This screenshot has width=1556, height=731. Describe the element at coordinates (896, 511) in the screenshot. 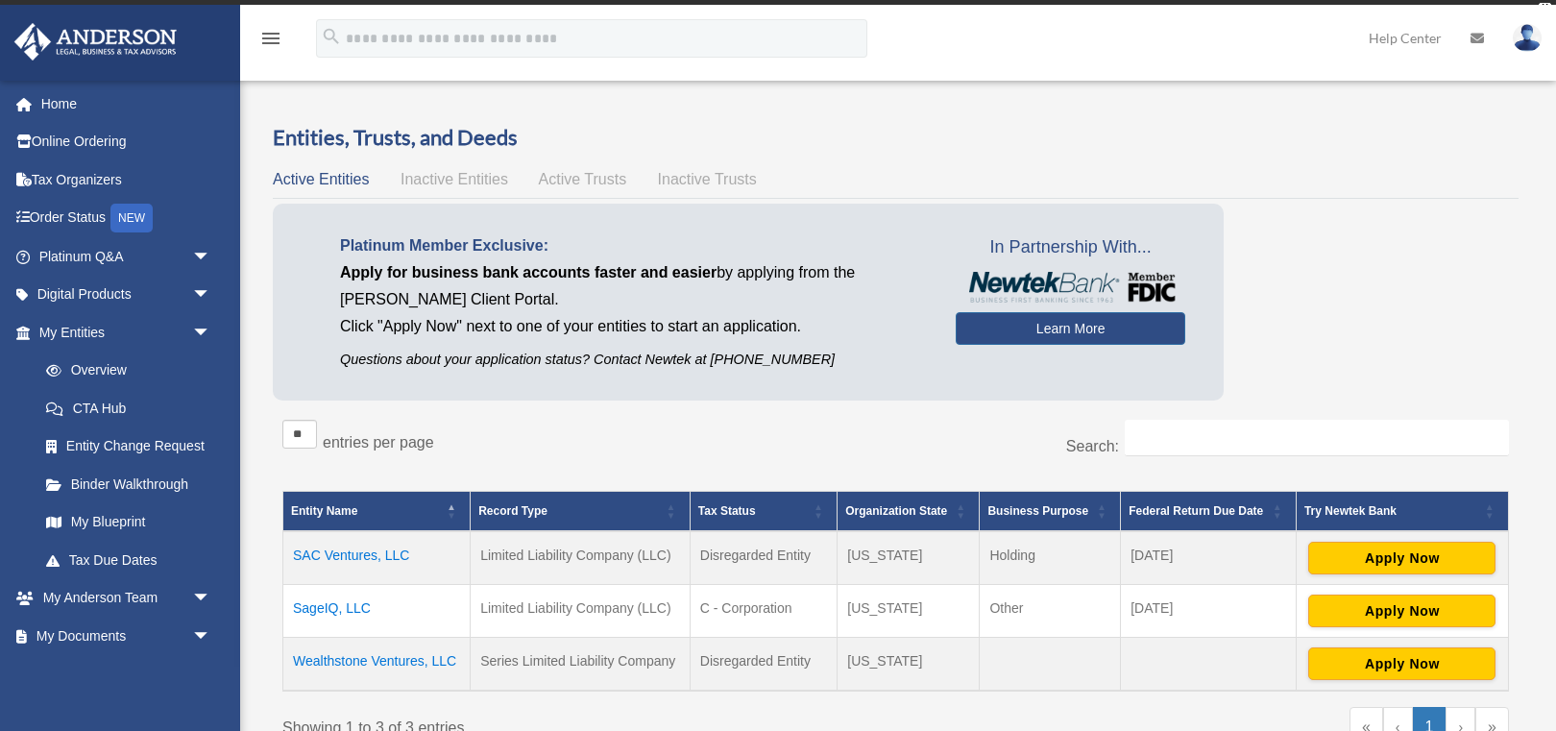

I see `span: Organization State` at that location.